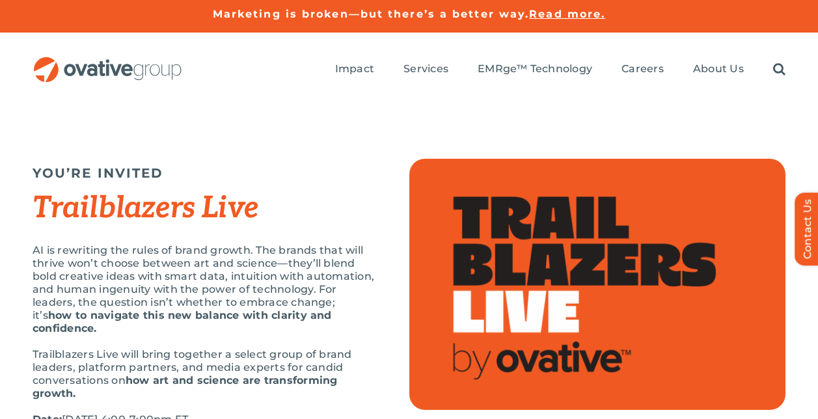 Image resolution: width=818 pixels, height=419 pixels. What do you see at coordinates (204, 290) in the screenshot?
I see `p: AI is rewriting the rules of brand growth. The brands that will thrive won’t choose between art a...` at bounding box center [204, 290].